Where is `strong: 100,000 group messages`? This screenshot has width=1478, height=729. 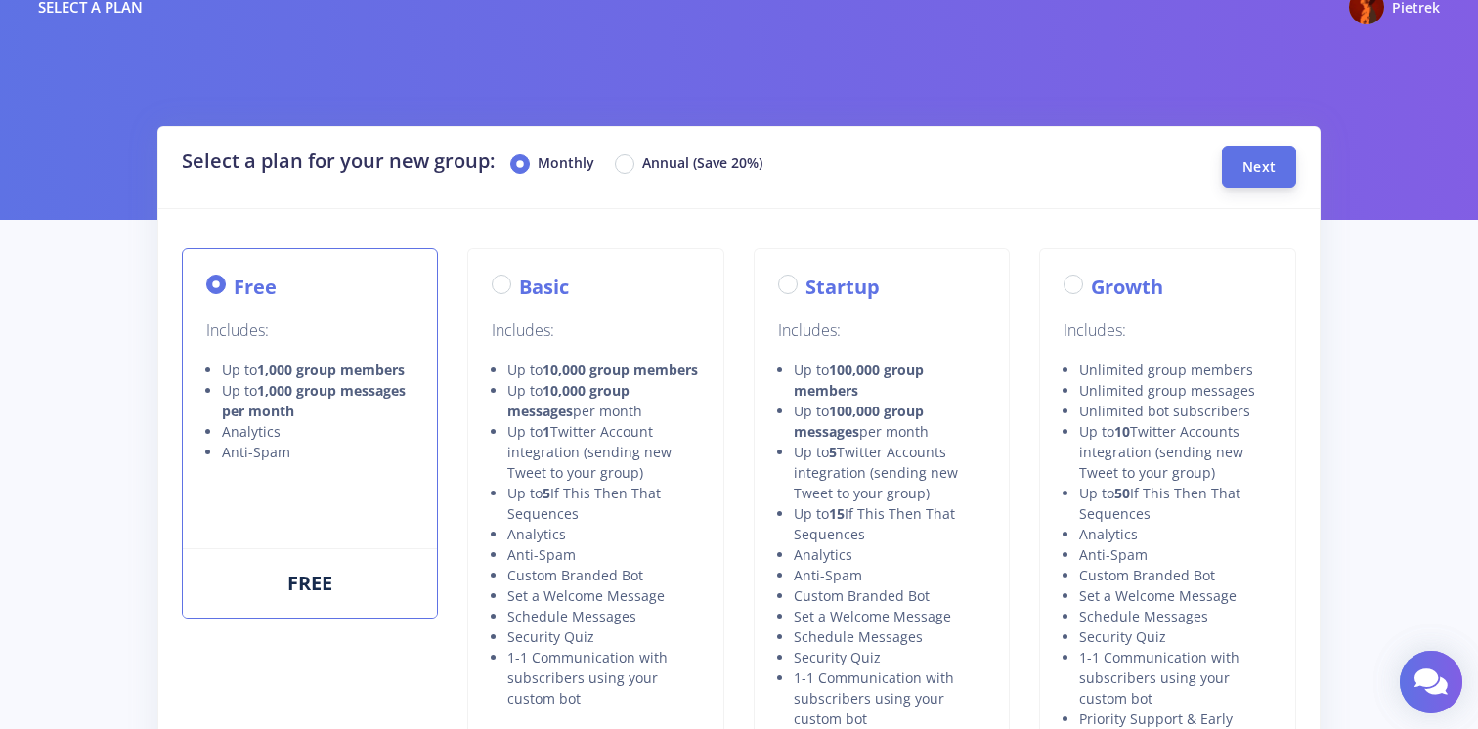 strong: 100,000 group messages is located at coordinates (858, 421).